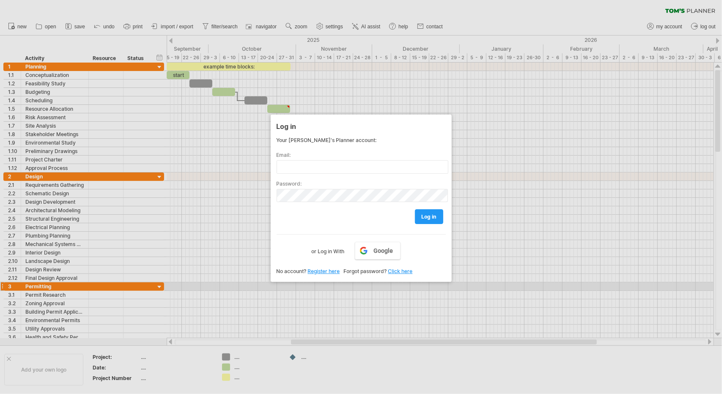  Describe the element at coordinates (366, 271) in the screenshot. I see `span: Forgot password?` at that location.